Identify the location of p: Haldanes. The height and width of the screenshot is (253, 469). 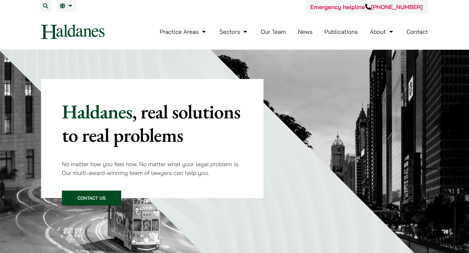
(152, 123).